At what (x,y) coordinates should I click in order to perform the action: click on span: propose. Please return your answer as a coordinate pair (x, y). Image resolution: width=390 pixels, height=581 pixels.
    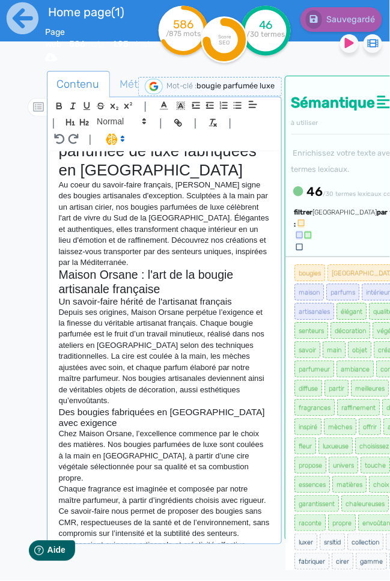
    Looking at the image, I should click on (310, 465).